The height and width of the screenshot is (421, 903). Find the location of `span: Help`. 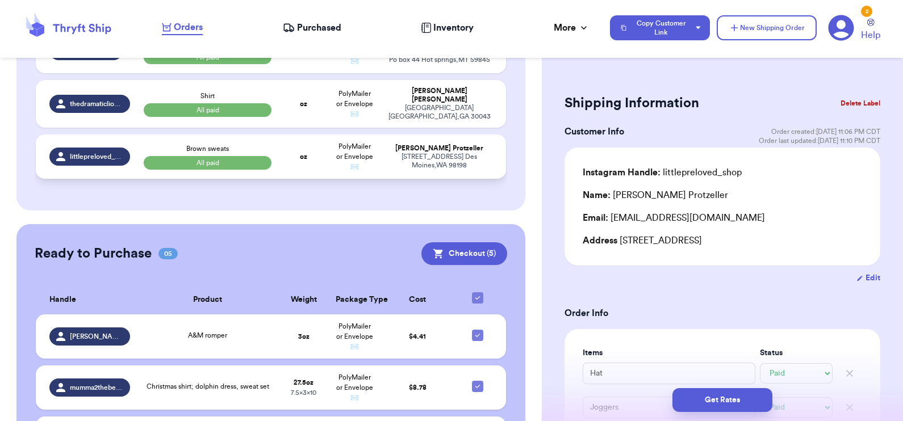

span: Help is located at coordinates (871, 35).